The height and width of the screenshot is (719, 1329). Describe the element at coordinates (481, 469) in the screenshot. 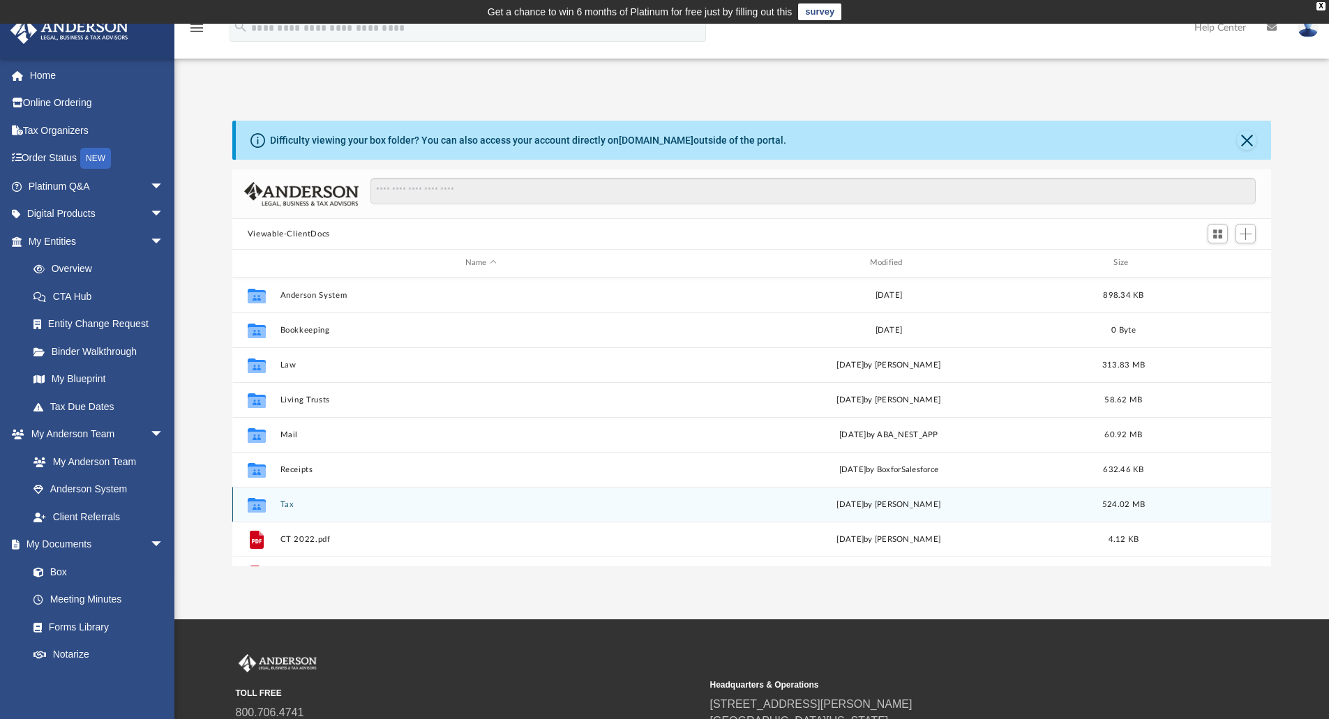

I see `button: Receipts` at that location.